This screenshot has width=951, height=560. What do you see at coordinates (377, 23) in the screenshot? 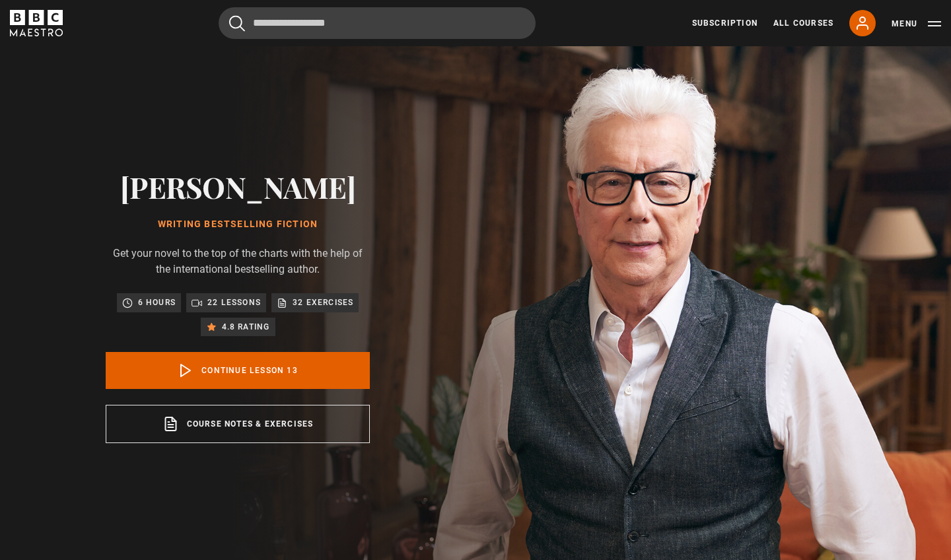
I see `input: Search` at bounding box center [377, 23].